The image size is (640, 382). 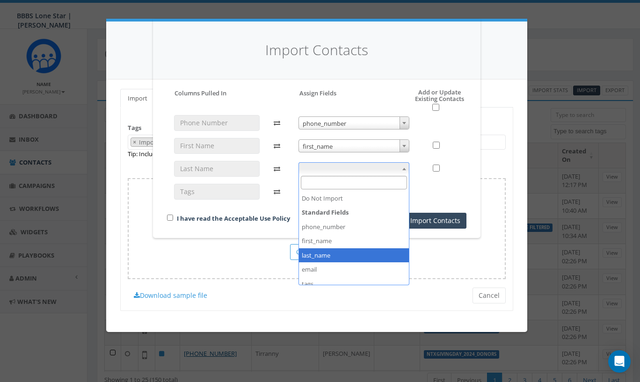 What do you see at coordinates (353, 255) in the screenshot?
I see `li: last_name` at bounding box center [353, 255].